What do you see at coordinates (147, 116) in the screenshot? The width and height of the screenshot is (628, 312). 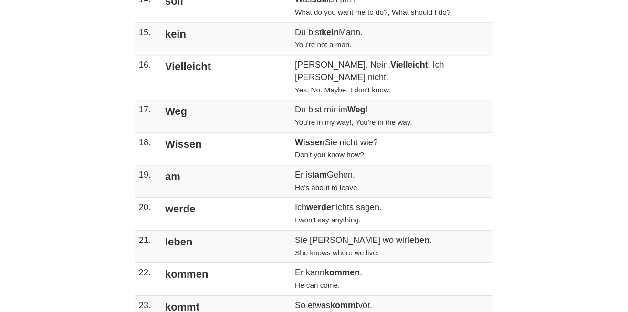 I see `td: 17.` at bounding box center [147, 116].